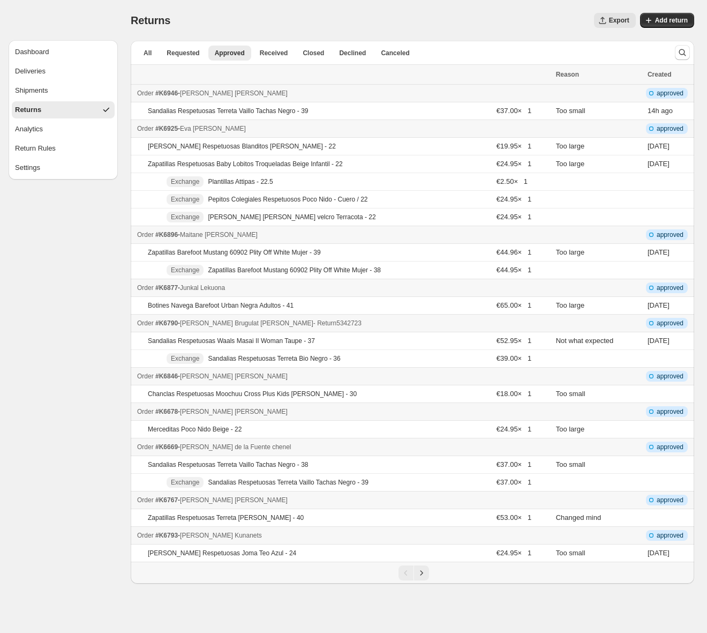 This screenshot has height=633, width=707. What do you see at coordinates (194, 429) in the screenshot?
I see `p: Merceditas Poco Nido Beige - 22` at bounding box center [194, 429].